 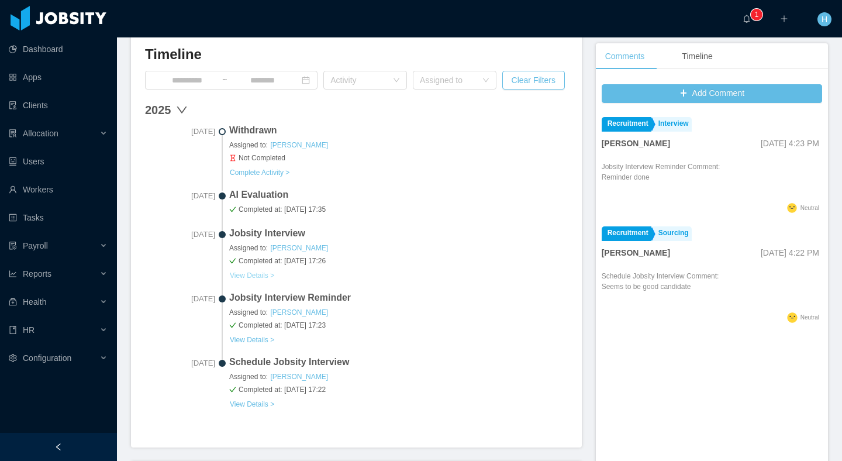 What do you see at coordinates (672, 233) in the screenshot?
I see `a: Sourcing` at bounding box center [672, 233].